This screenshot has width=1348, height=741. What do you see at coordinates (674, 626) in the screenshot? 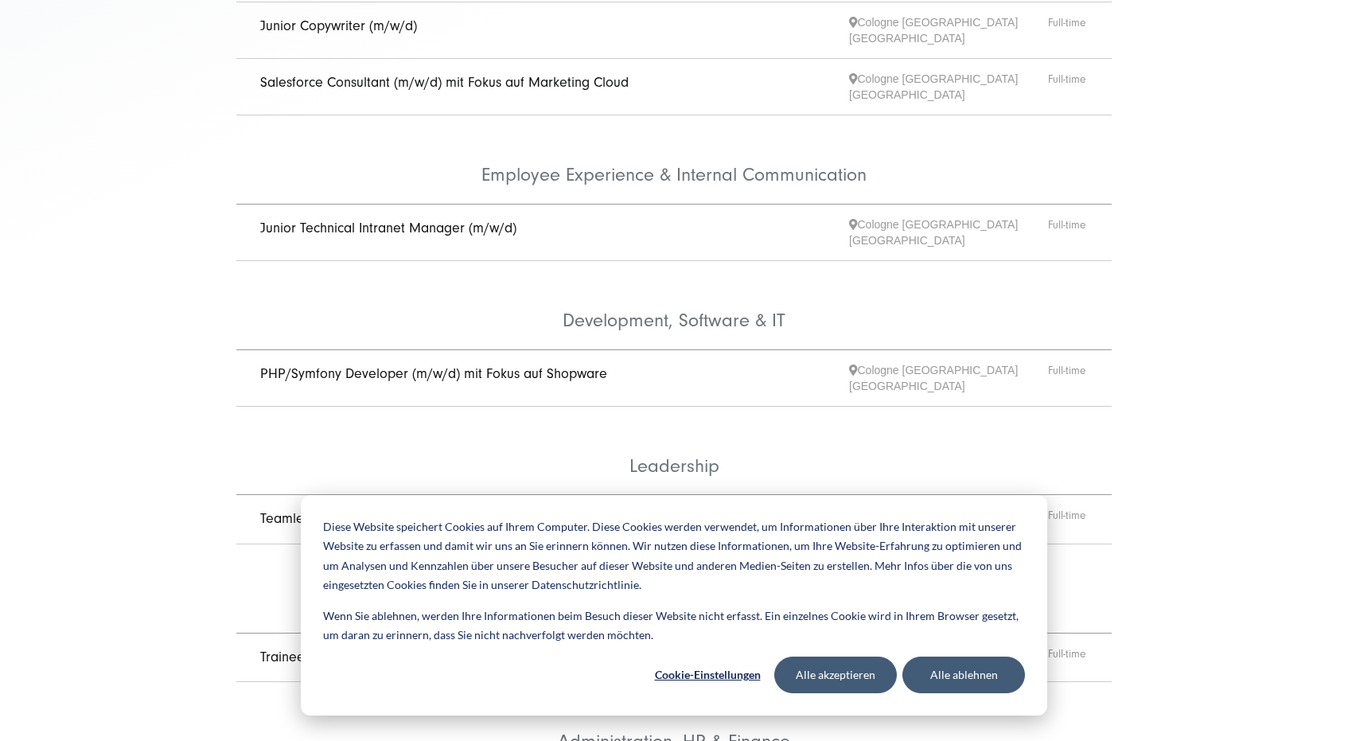
I see `p: Wenn Sie ablehnen, werden Ihre Informationen beim Besuch dieser Website nicht erfasst. Ein einzel...` at bounding box center [674, 626].